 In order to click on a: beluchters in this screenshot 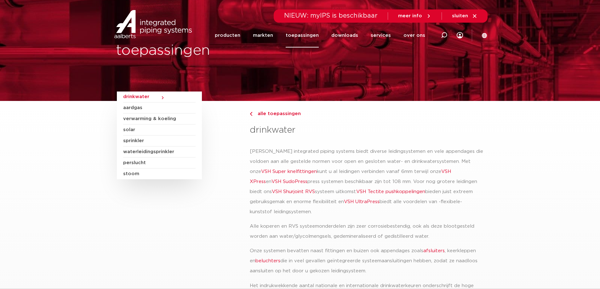, I will do `click(268, 261)`.